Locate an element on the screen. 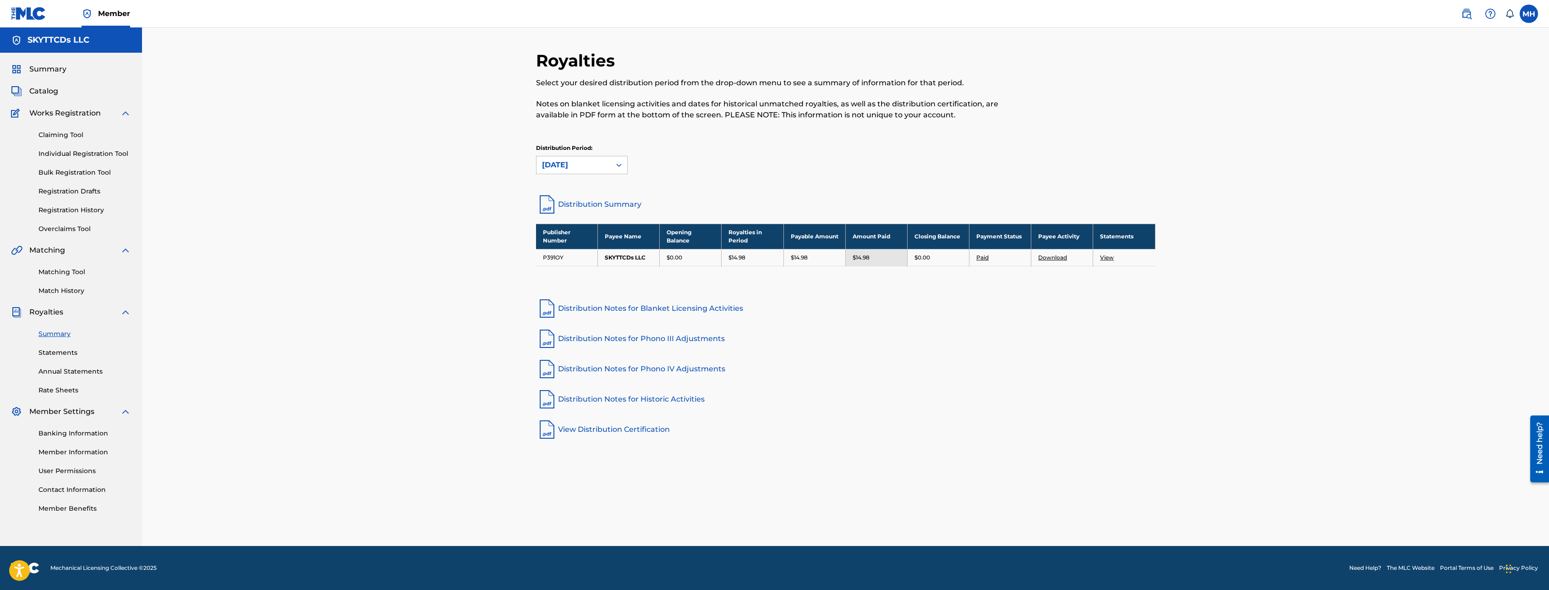 The height and width of the screenshot is (590, 1549). a: Individual Registration Tool is located at coordinates (85, 153).